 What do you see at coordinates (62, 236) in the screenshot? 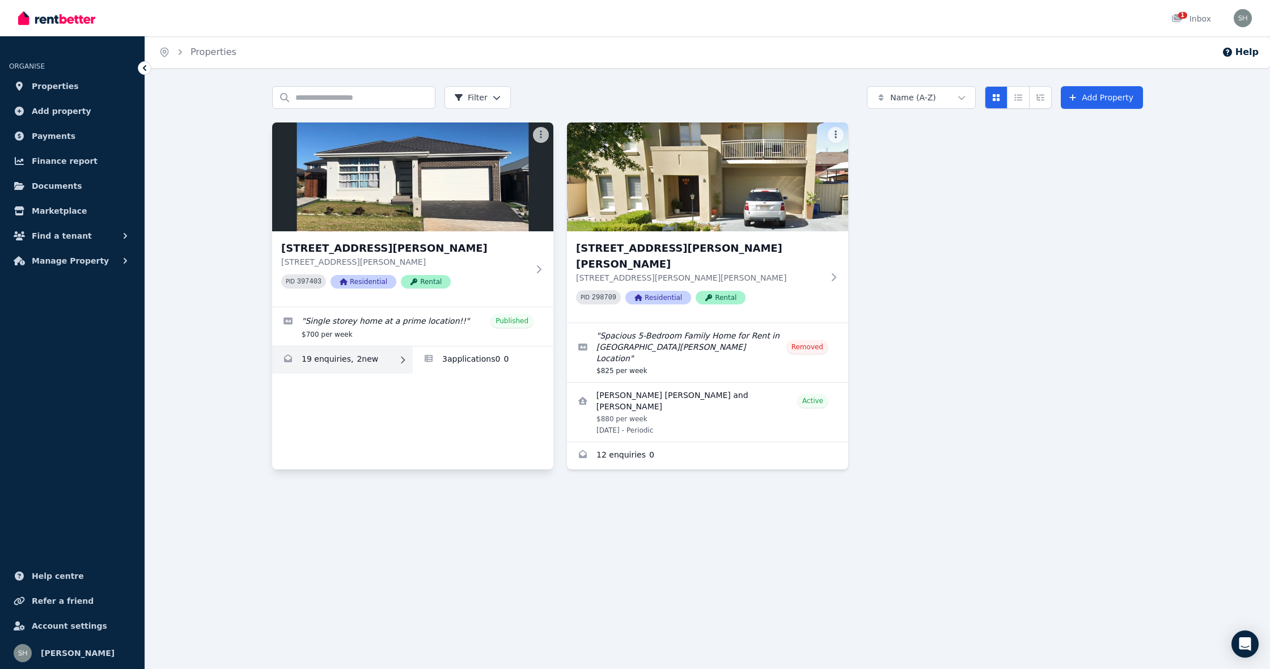
I see `span: Find a tenant` at bounding box center [62, 236].